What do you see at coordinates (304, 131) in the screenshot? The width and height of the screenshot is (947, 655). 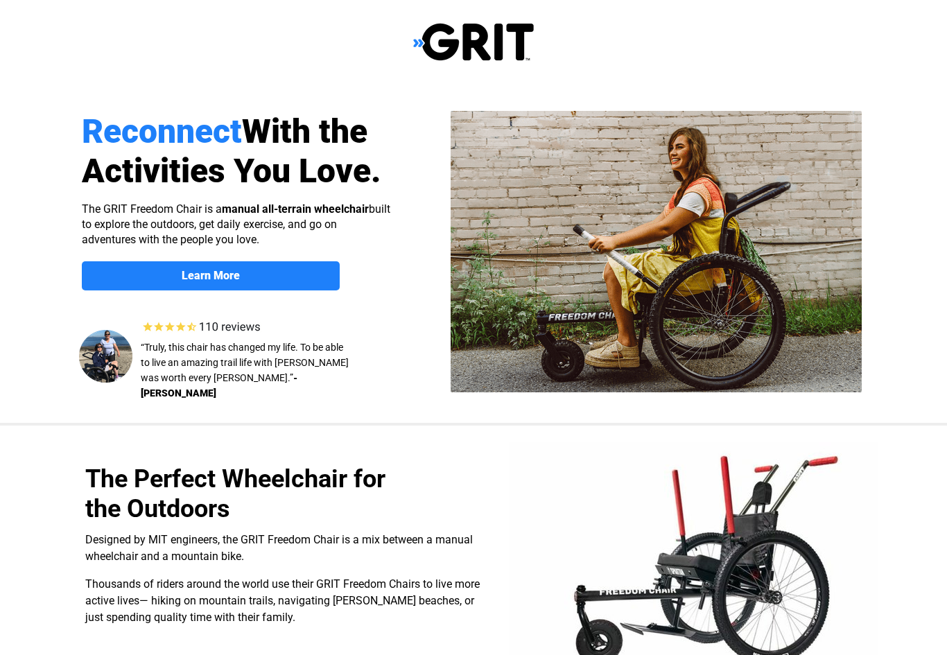 I see `span: With the` at bounding box center [304, 131].